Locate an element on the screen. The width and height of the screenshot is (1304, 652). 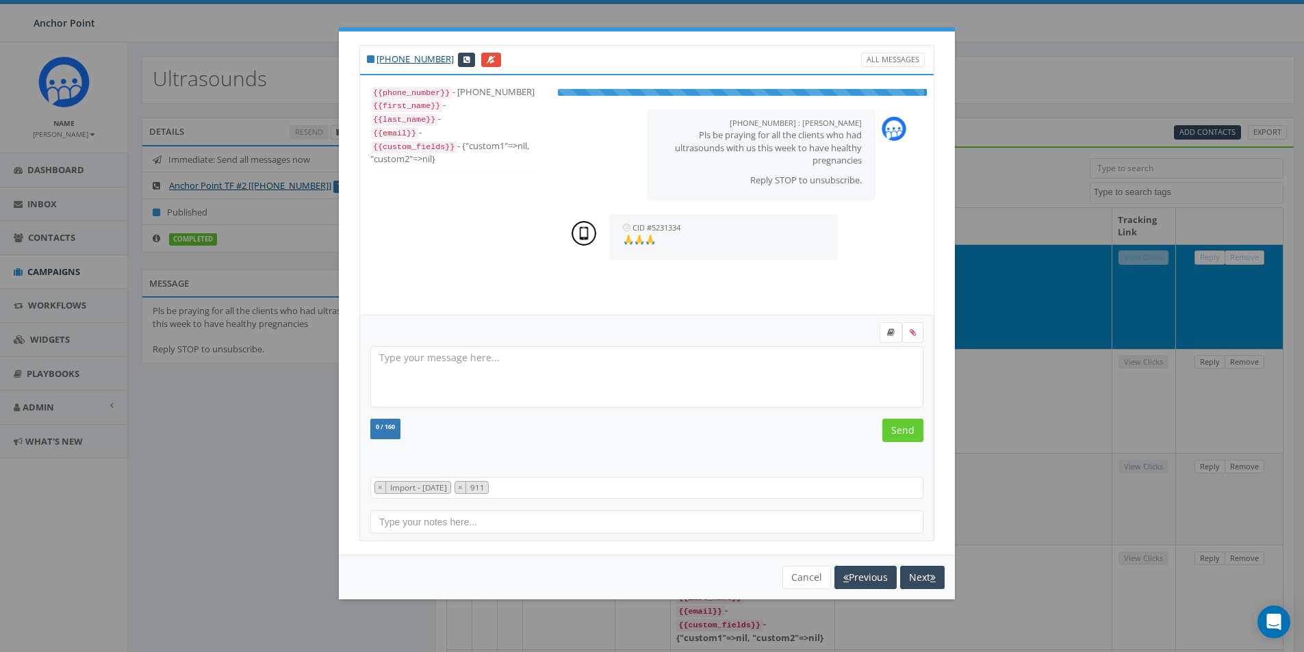
li: Import - 11/09/2023 is located at coordinates (413, 487).